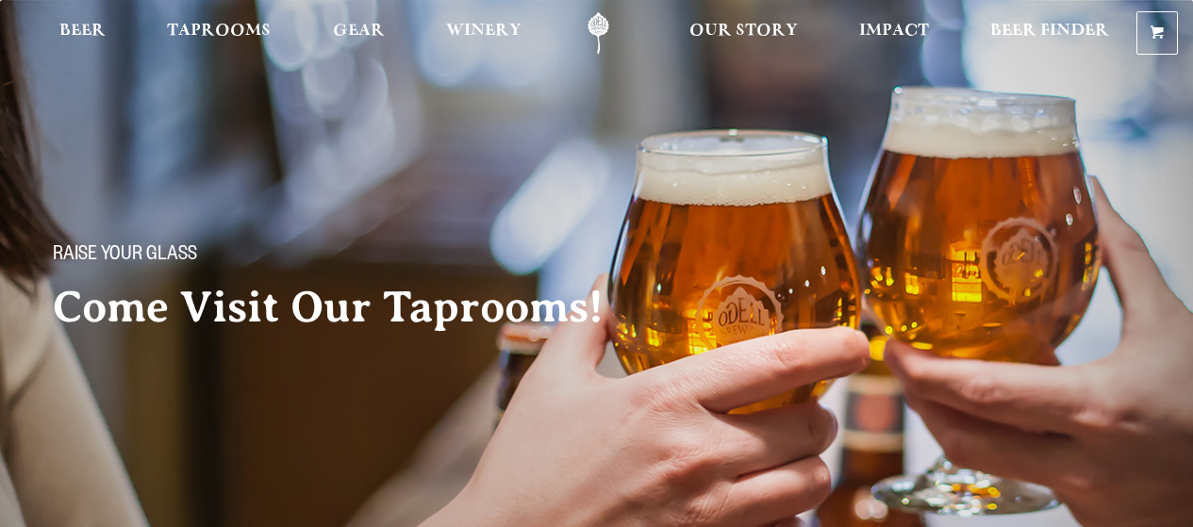  I want to click on h2: Come Visit Our Taprooms!, so click(347, 308).